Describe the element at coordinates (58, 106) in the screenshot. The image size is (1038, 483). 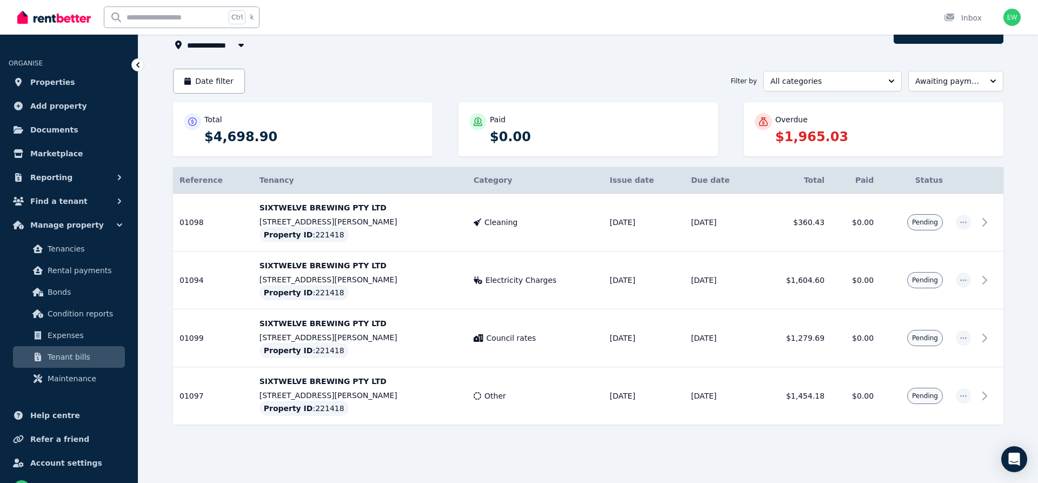
I see `span: Add property` at that location.